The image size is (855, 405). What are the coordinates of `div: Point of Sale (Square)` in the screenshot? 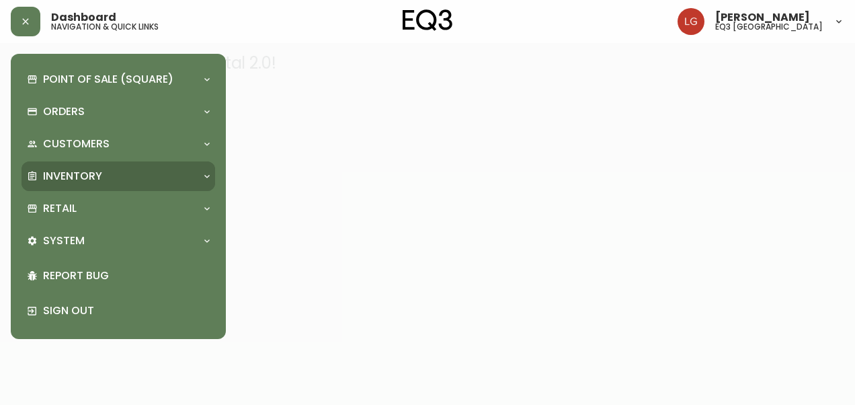 It's located at (118, 79).